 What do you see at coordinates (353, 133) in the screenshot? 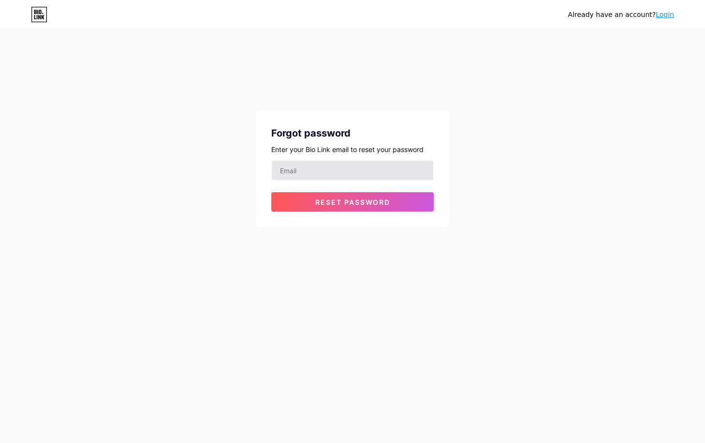
I see `div: Forgot password` at bounding box center [353, 133].